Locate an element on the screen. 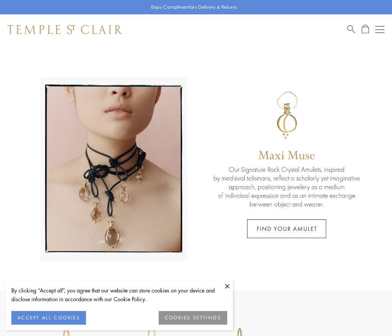  a: Open Shopping Bag is located at coordinates (365, 29).